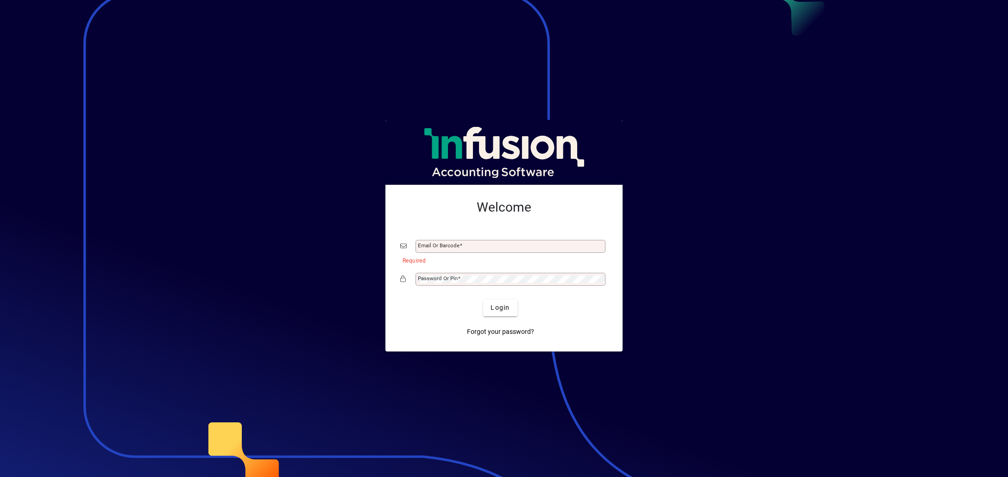  Describe the element at coordinates (500, 308) in the screenshot. I see `span: Login` at that location.